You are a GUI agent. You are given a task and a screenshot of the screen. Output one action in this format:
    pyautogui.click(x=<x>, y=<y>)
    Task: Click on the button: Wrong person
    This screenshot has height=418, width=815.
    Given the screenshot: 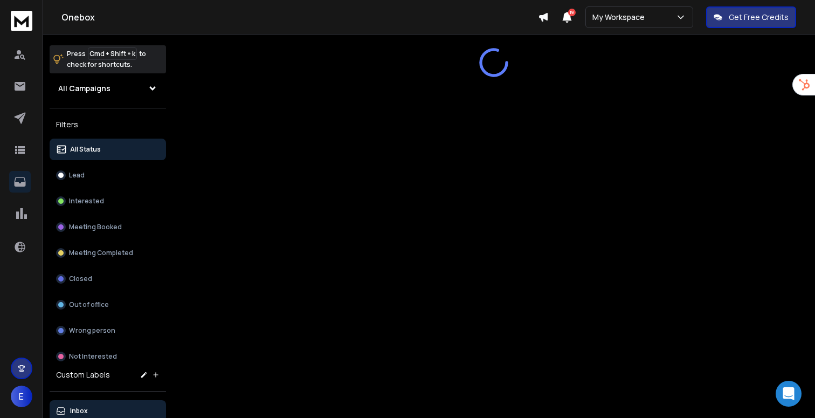 What is the action you would take?
    pyautogui.click(x=108, y=331)
    